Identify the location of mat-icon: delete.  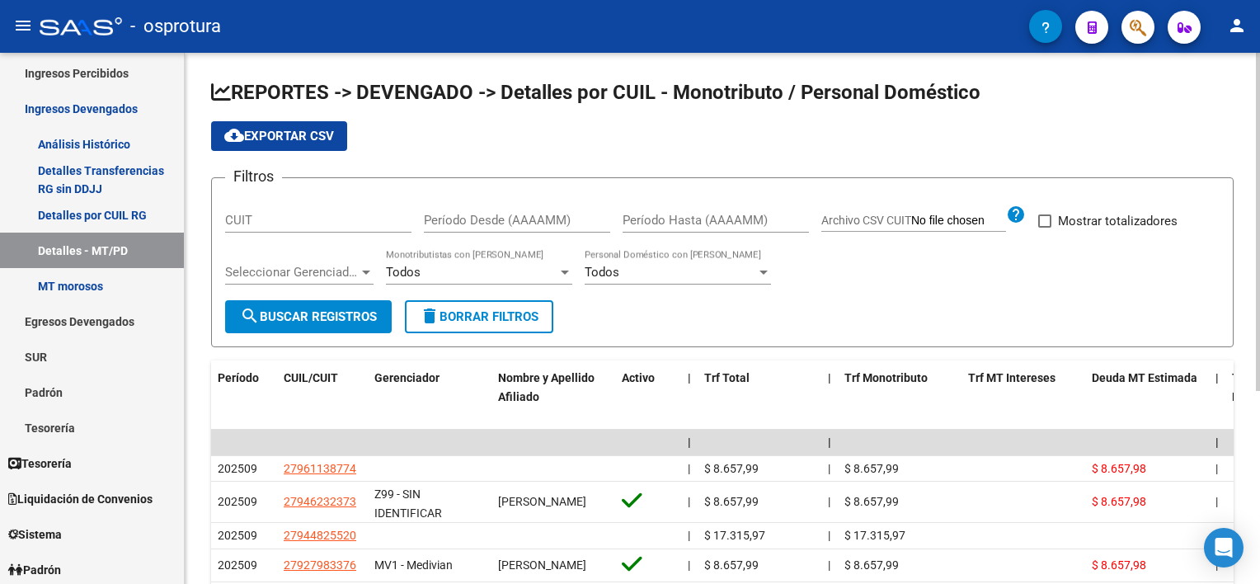
(430, 316).